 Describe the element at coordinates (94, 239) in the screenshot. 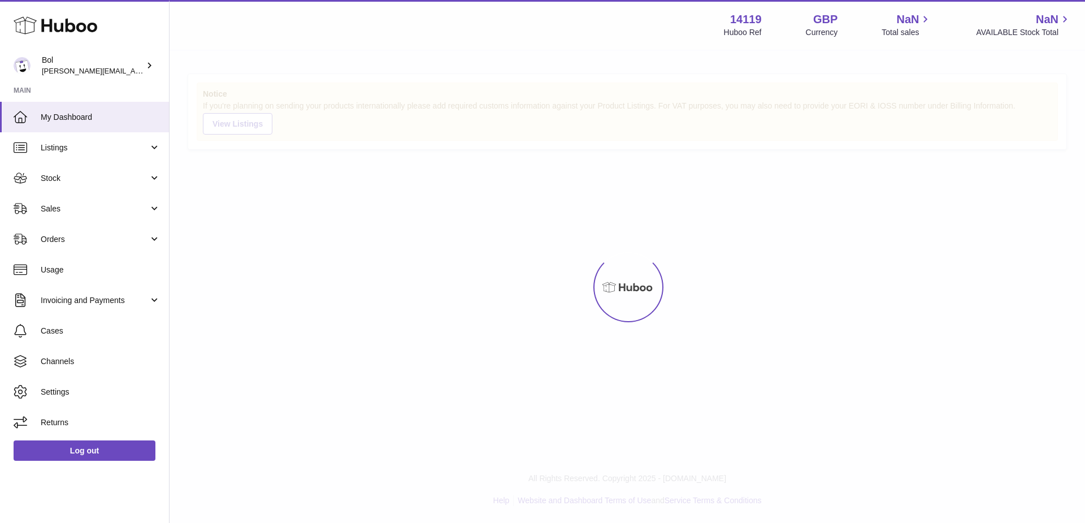

I see `span: Orders` at that location.